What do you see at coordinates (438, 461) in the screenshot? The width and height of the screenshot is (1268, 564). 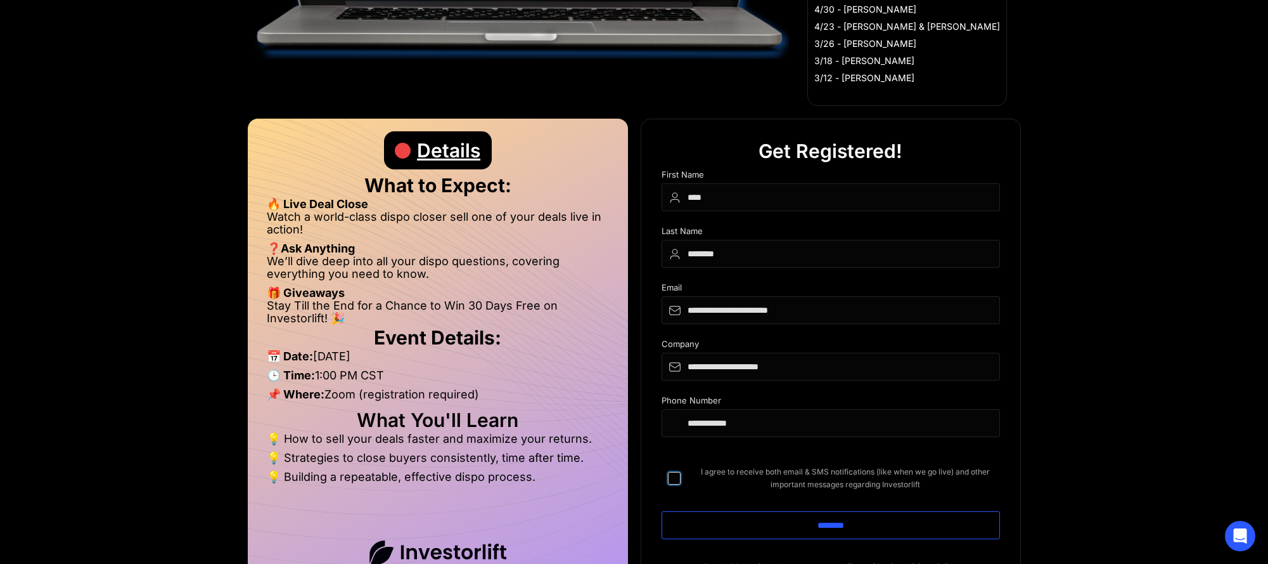 I see `li: 💡 Strategies to close buyers consistently, time after time.` at bounding box center [438, 461].